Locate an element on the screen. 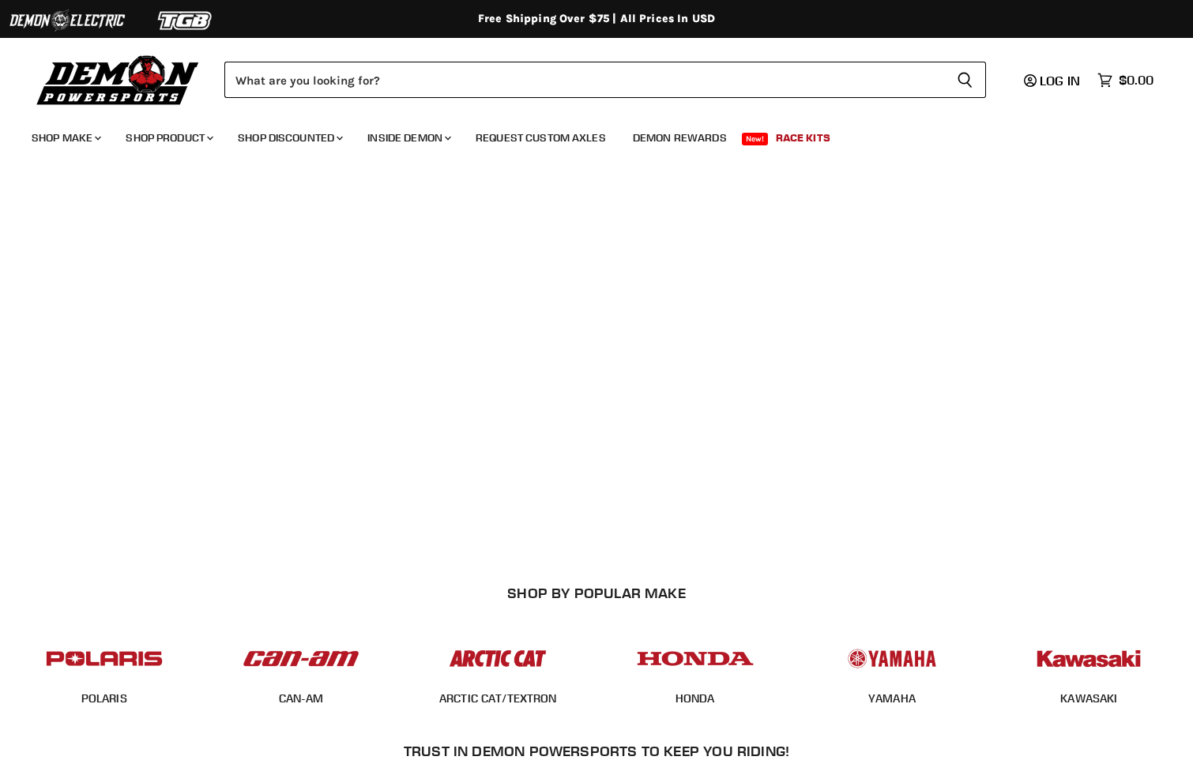  h2: Trust In Demon Powersports To Keep You Riding! is located at coordinates (596, 750).